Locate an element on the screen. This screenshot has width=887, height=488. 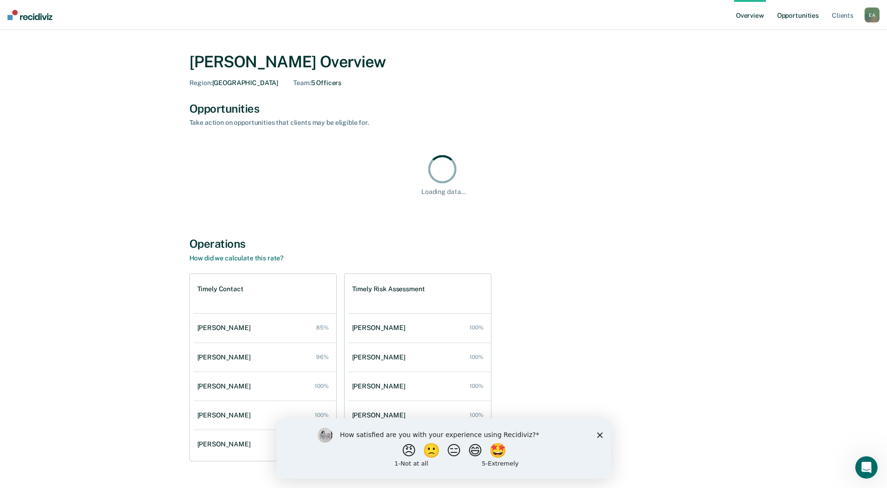
div: Opportunities is located at coordinates (444, 108).